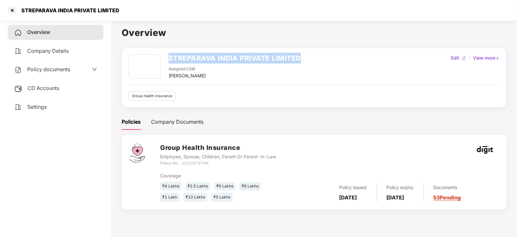 Image resolution: width=517 pixels, height=237 pixels. What do you see at coordinates (485, 150) in the screenshot?
I see `img: godigit.png` at bounding box center [485, 150].